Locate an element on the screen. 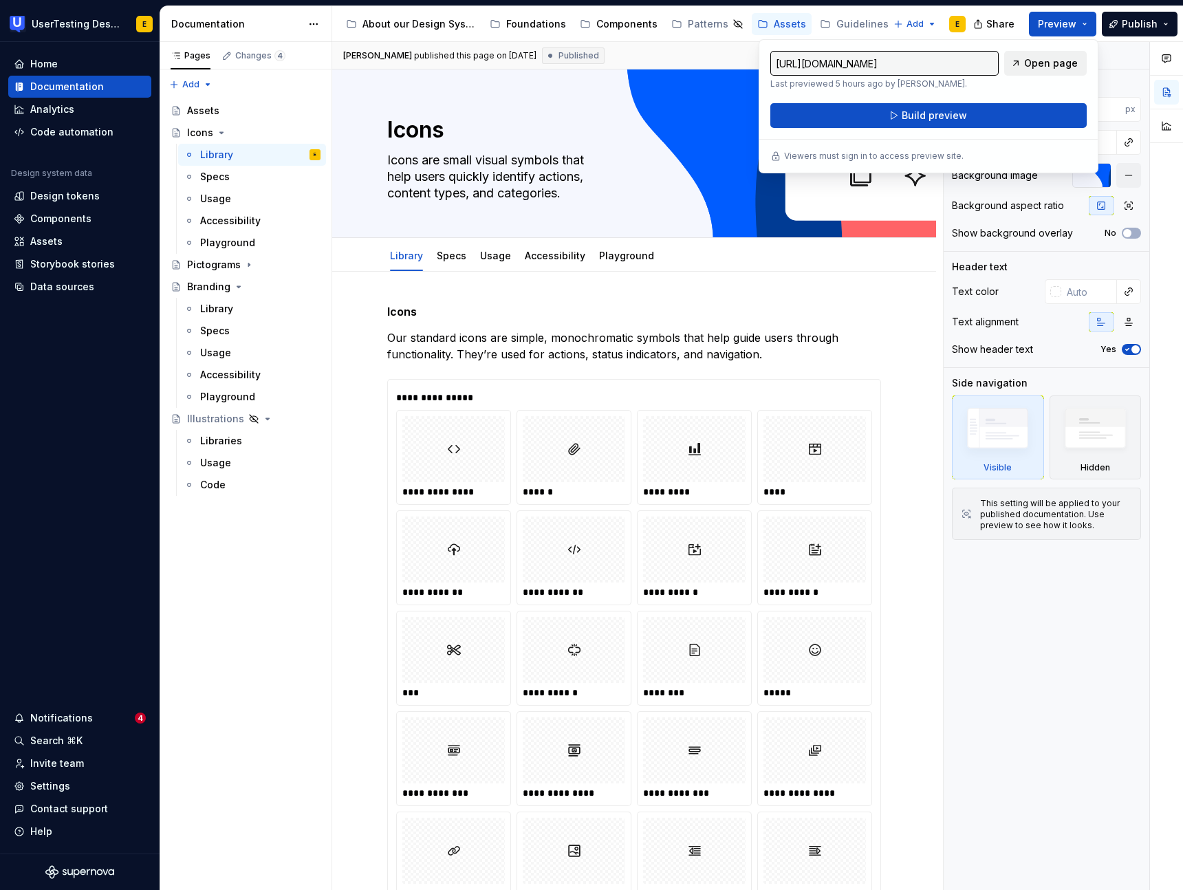 This screenshot has width=1183, height=890. div: Notifications is located at coordinates (61, 718).